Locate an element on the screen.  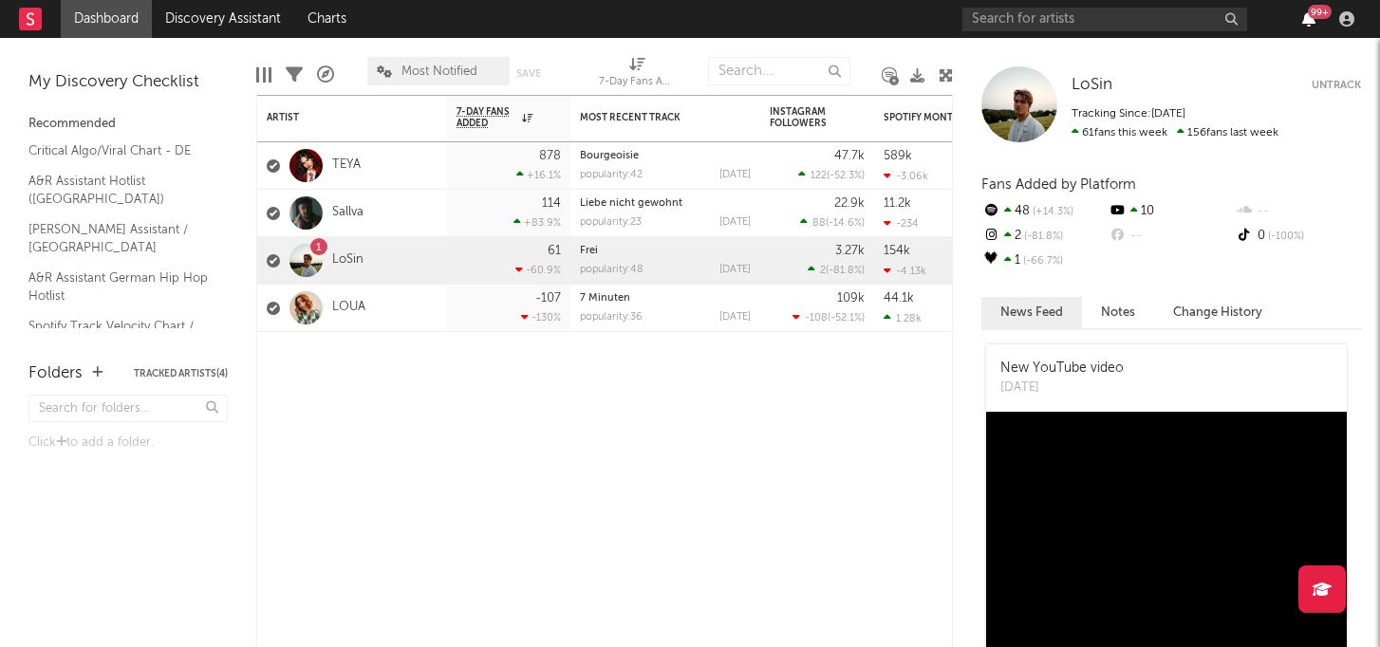
div: 1.28k is located at coordinates (903, 318).